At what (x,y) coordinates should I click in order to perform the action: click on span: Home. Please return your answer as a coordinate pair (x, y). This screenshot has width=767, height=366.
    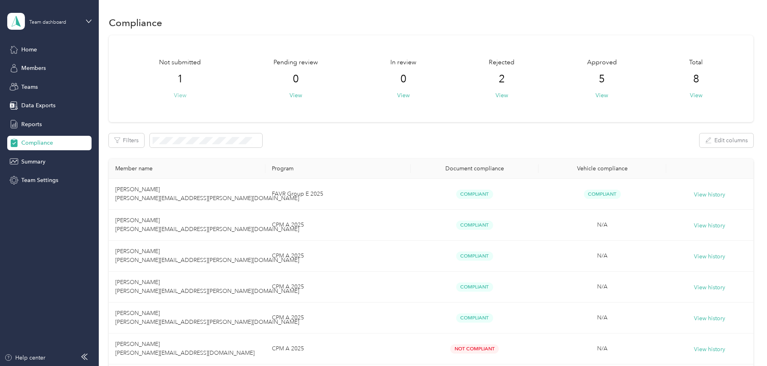
    Looking at the image, I should click on (29, 49).